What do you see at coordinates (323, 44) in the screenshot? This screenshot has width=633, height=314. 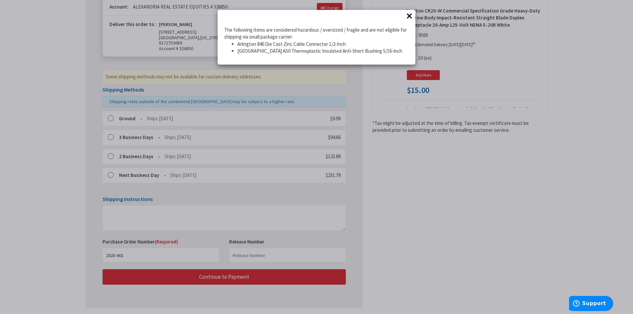 I see `li: Arlington 840 Die Cast Zinc Cable Connector 1/2-Inch` at bounding box center [323, 44].